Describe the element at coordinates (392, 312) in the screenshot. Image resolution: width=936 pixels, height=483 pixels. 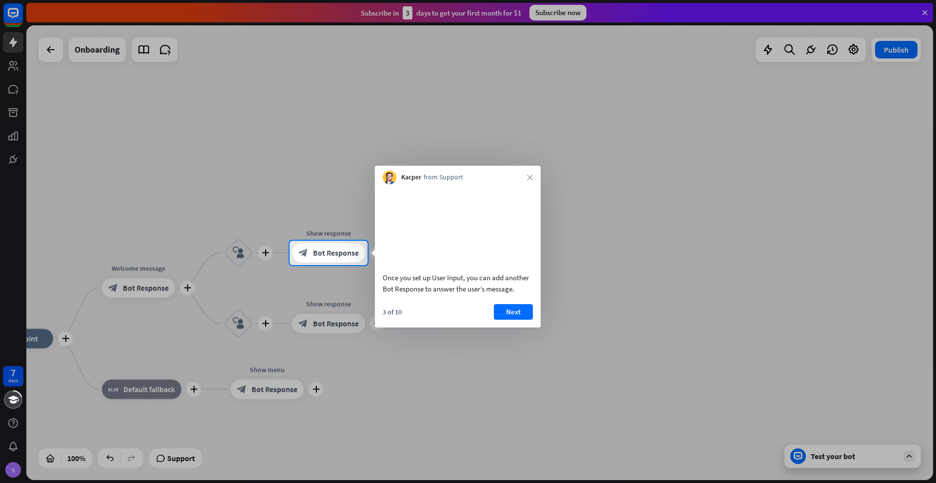
I see `div: 3 of 10` at that location.